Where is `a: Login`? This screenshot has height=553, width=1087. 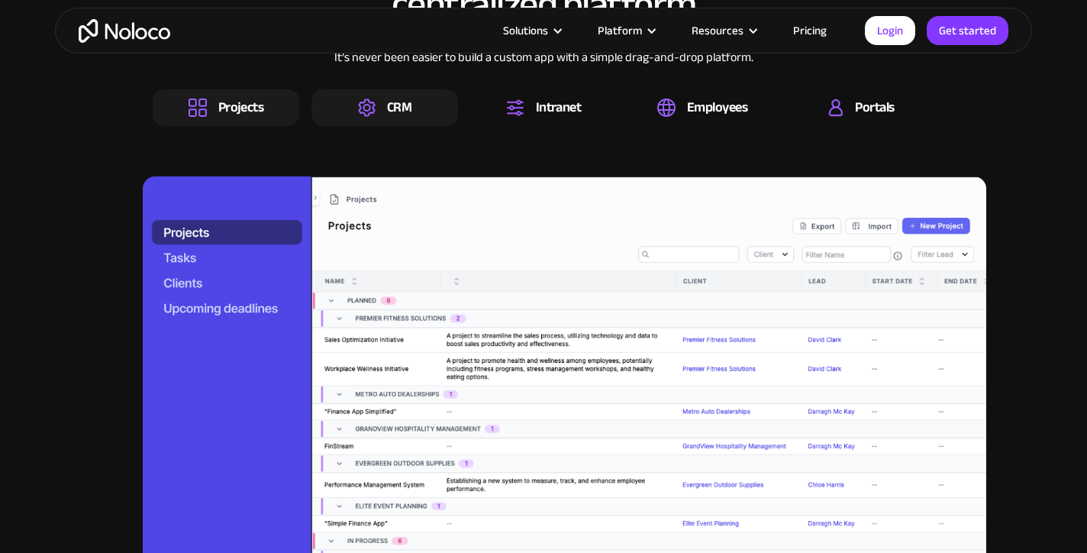
a: Login is located at coordinates (890, 31).